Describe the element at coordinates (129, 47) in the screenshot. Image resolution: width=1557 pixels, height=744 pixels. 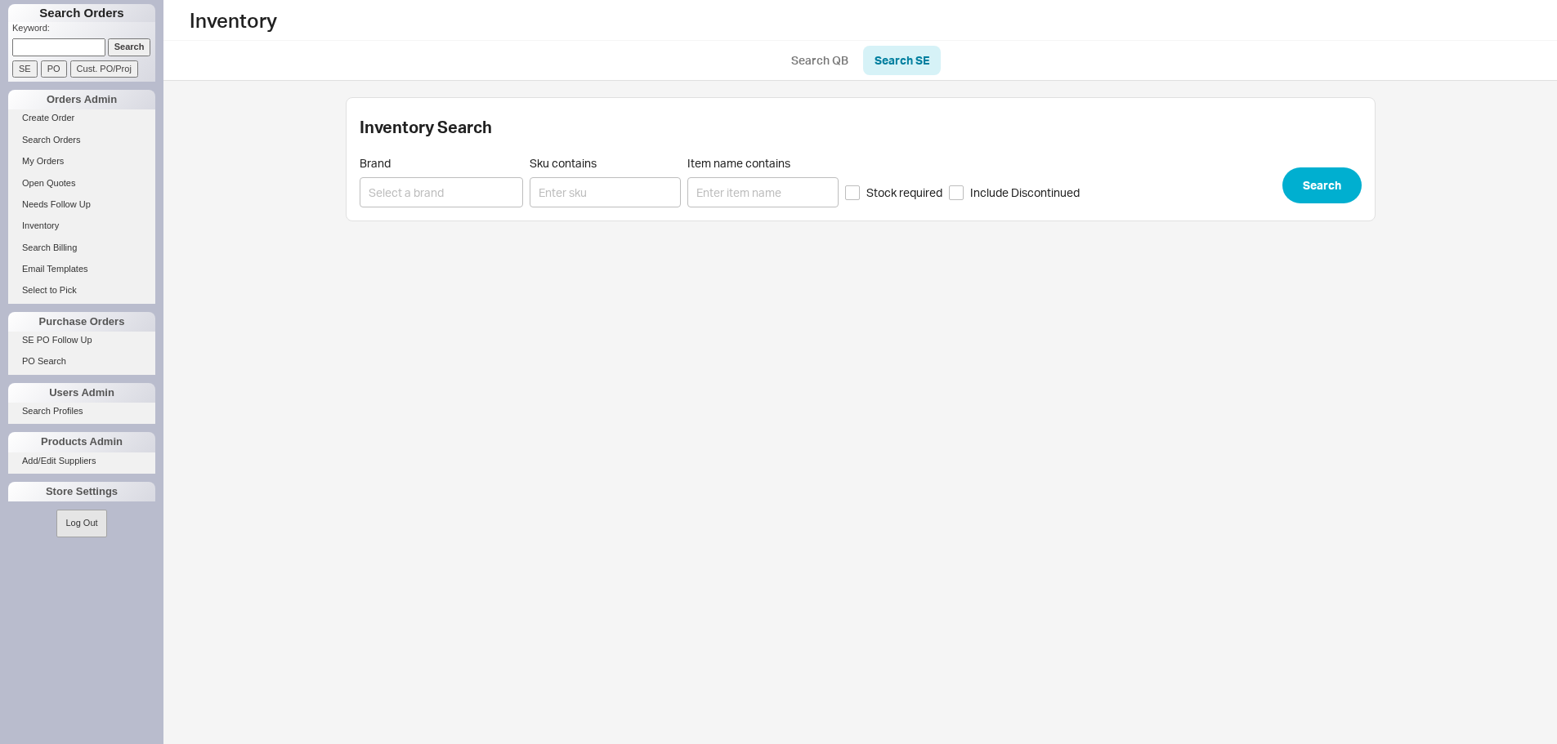
I see `input: Search` at that location.